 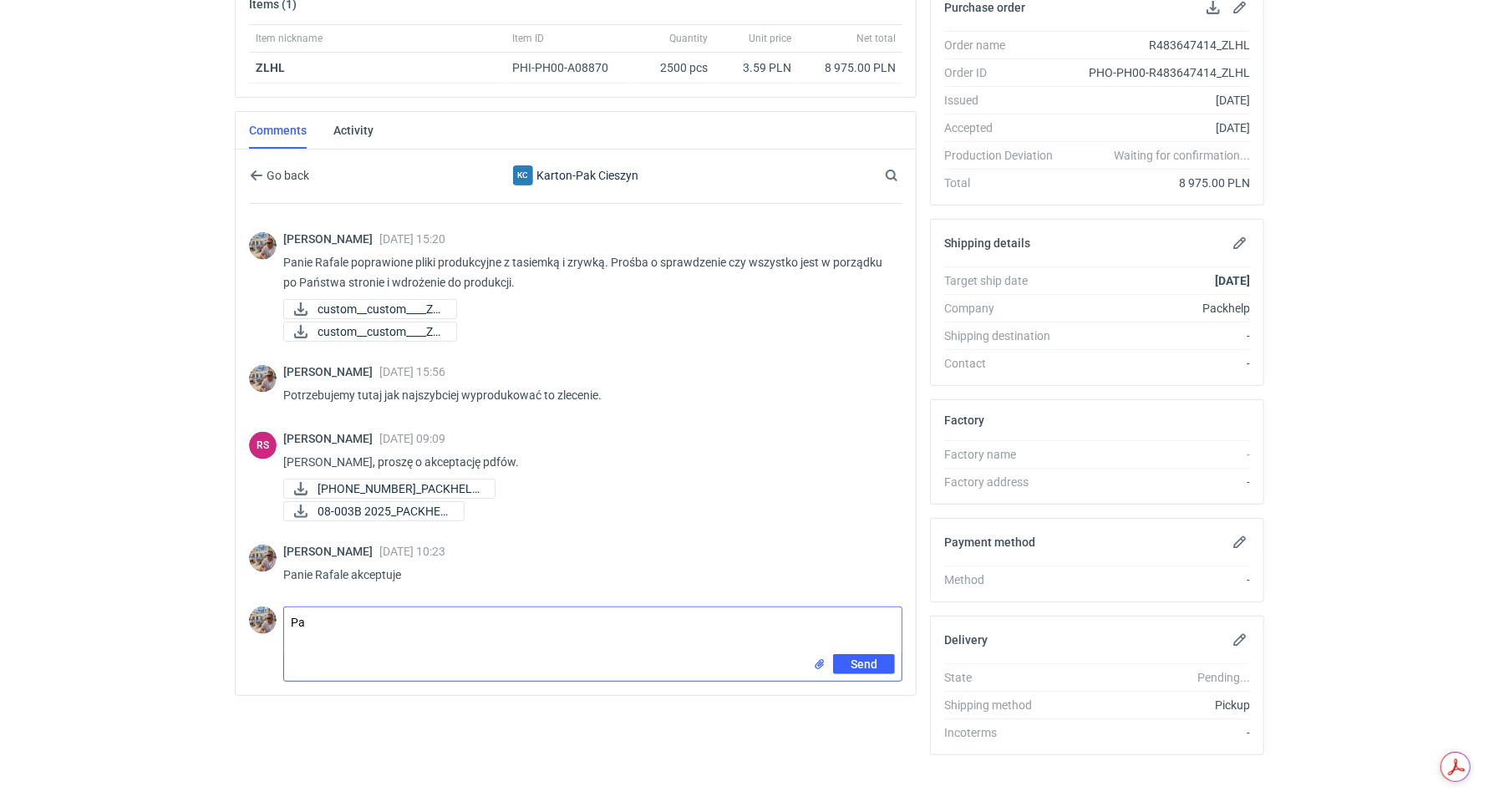 What do you see at coordinates (1005, 482) in the screenshot?
I see `div: Factory address` at bounding box center [1005, 482].